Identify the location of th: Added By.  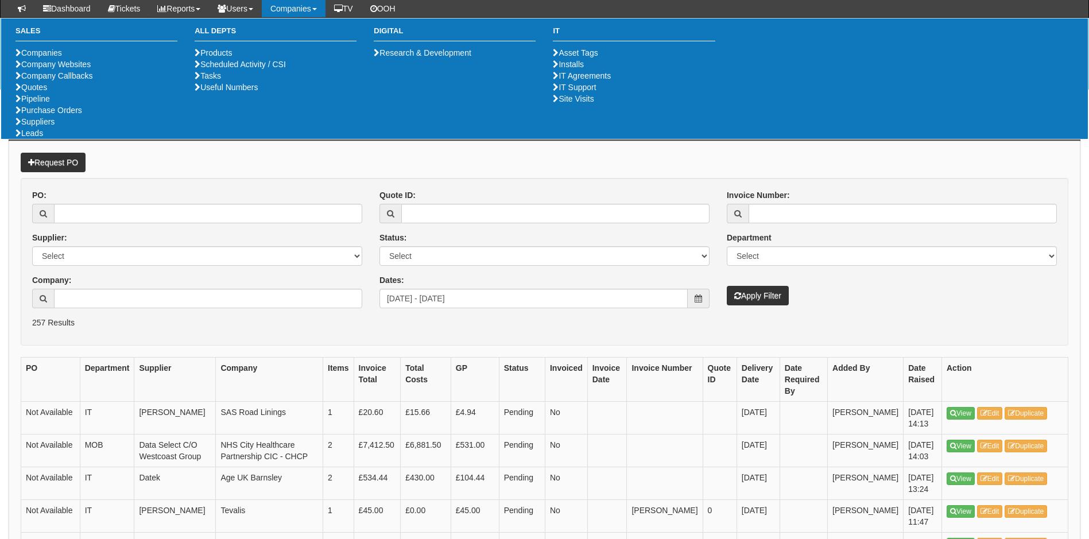
(866, 379).